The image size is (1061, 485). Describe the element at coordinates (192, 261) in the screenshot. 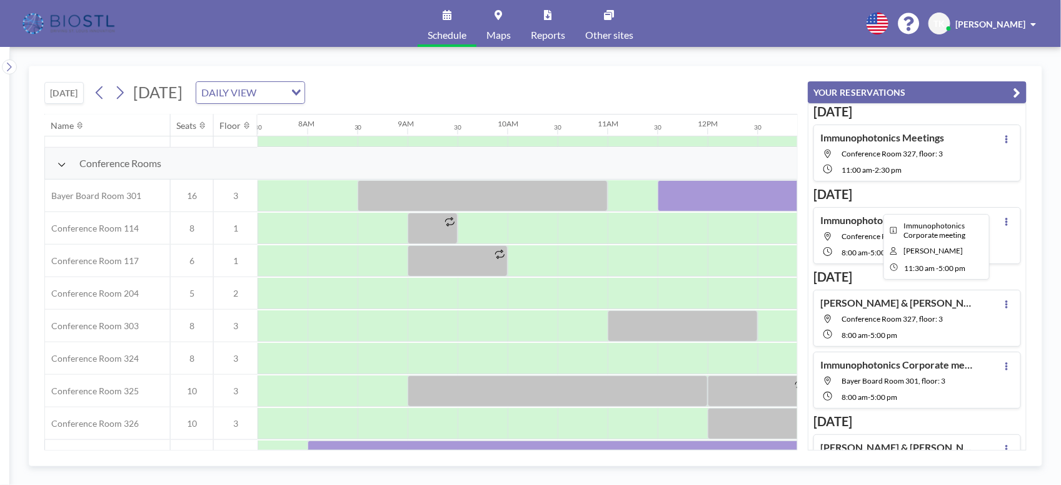

I see `span: 6` at that location.